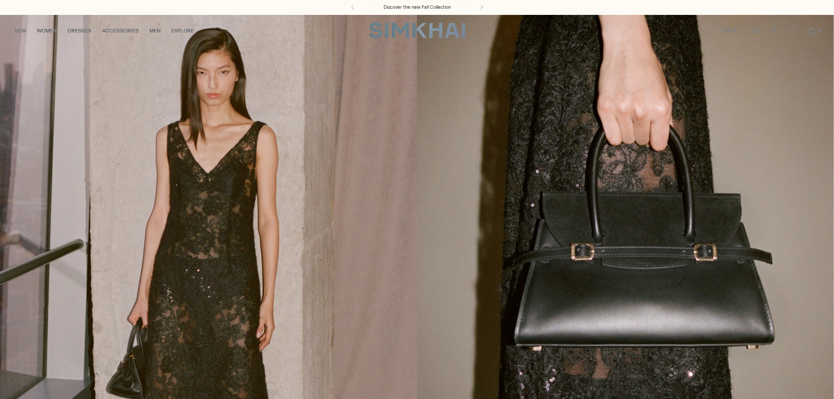 The height and width of the screenshot is (399, 834). Describe the element at coordinates (733, 31) in the screenshot. I see `button: USD $` at that location.